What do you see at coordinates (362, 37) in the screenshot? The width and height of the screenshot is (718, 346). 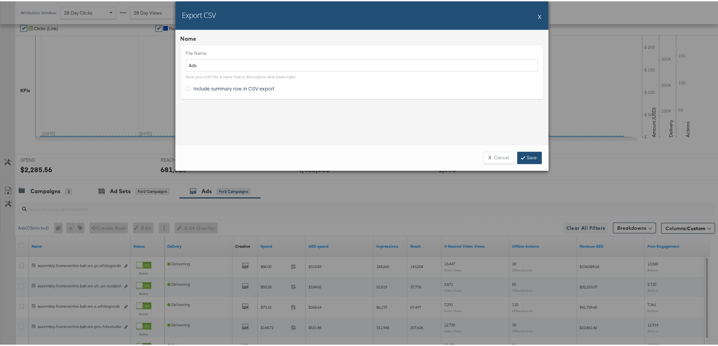 I see `div: Name` at bounding box center [362, 37].